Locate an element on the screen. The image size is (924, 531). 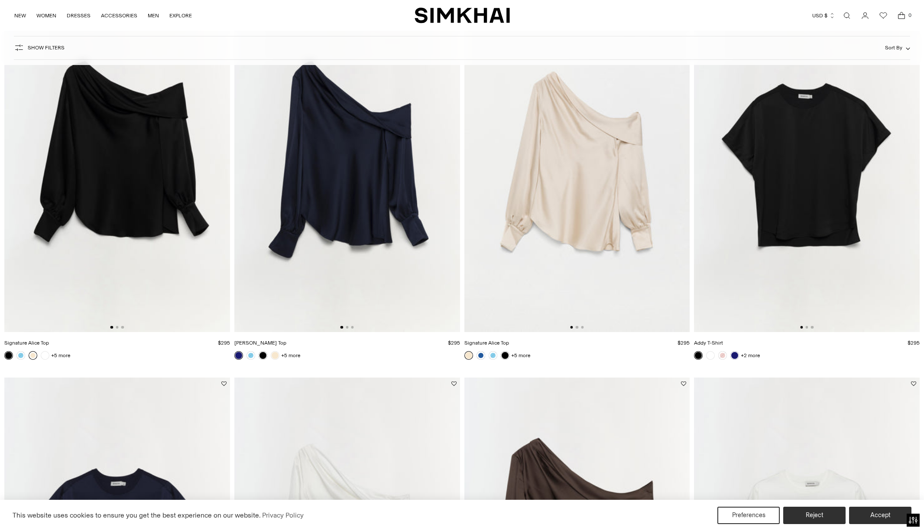
a: Addy T-Shirt is located at coordinates (708, 343).